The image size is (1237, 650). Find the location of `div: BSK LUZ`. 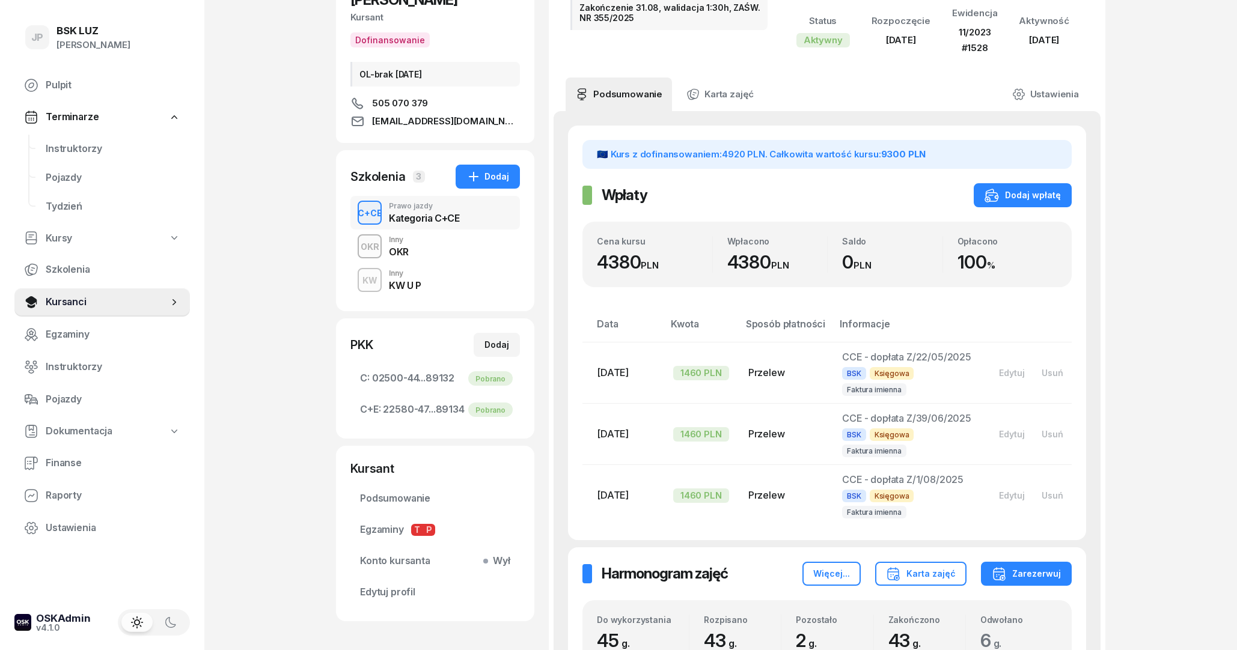

div: BSK LUZ is located at coordinates (93, 31).